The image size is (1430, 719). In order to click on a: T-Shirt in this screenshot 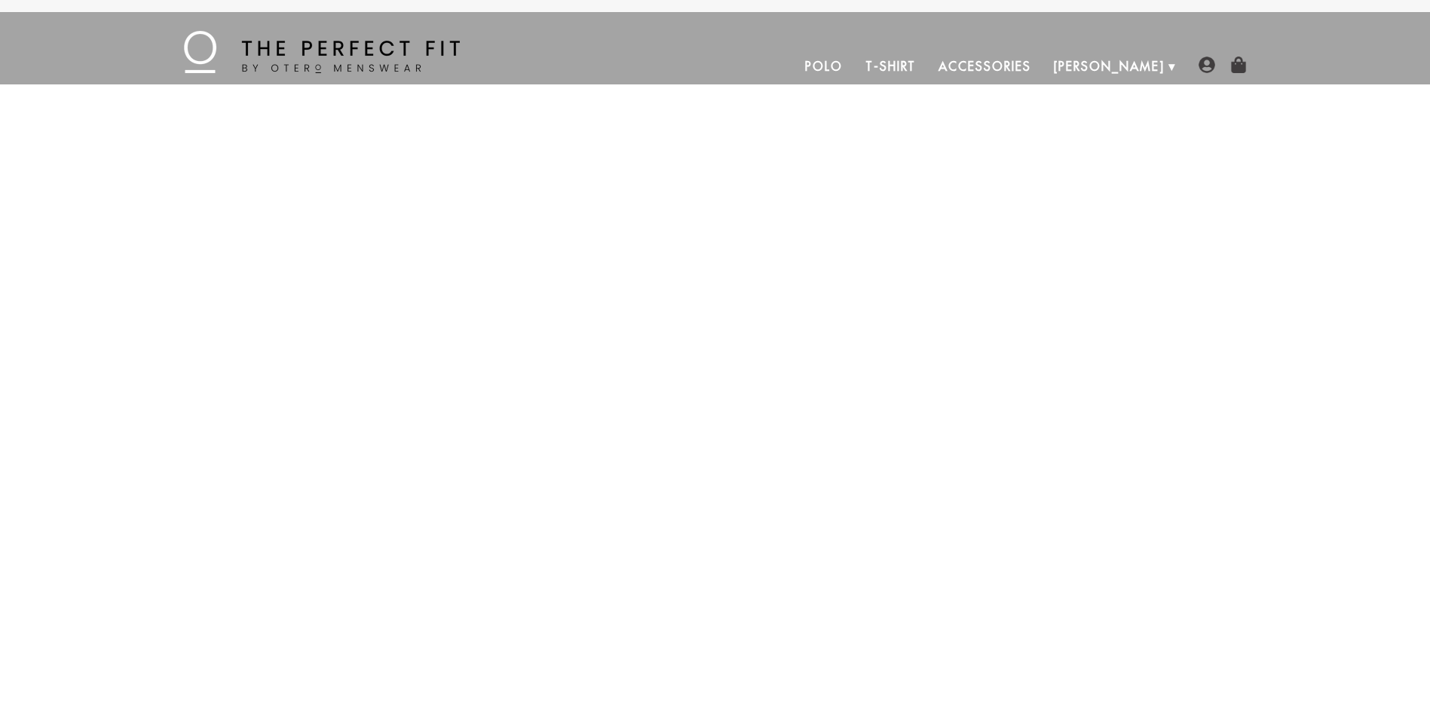, I will do `click(890, 66)`.